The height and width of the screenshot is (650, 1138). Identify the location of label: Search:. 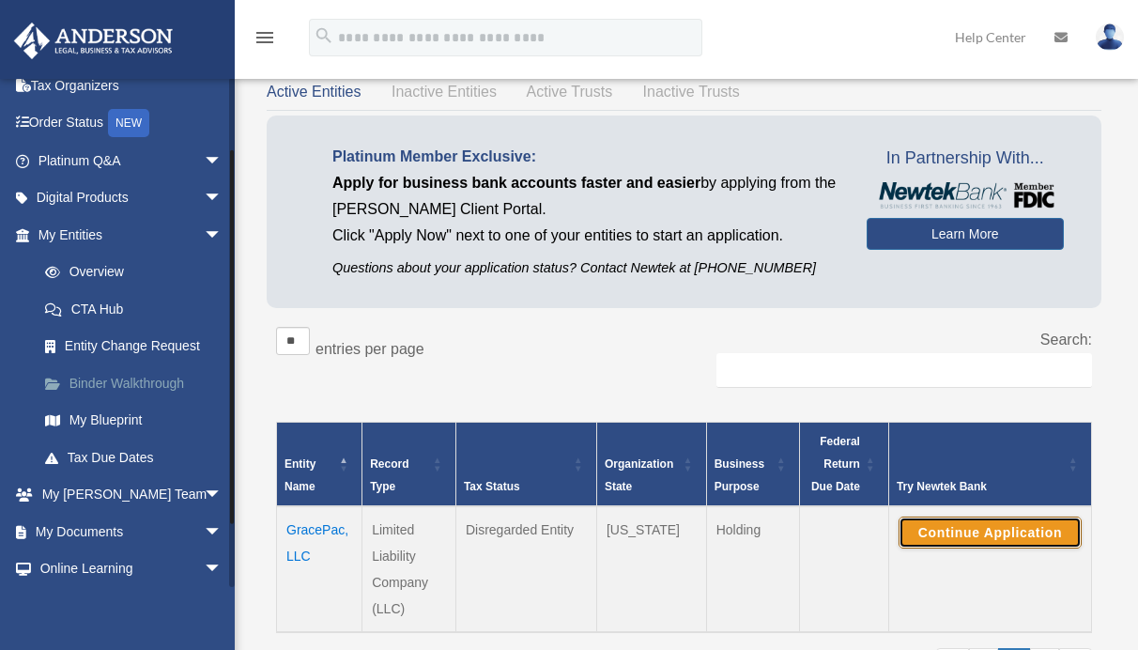
(1066, 339).